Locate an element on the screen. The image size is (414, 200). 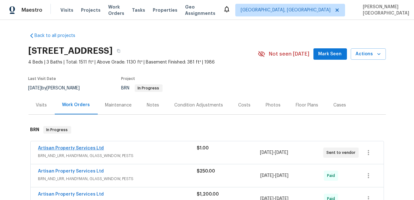
div: Notes is located at coordinates (153, 105).